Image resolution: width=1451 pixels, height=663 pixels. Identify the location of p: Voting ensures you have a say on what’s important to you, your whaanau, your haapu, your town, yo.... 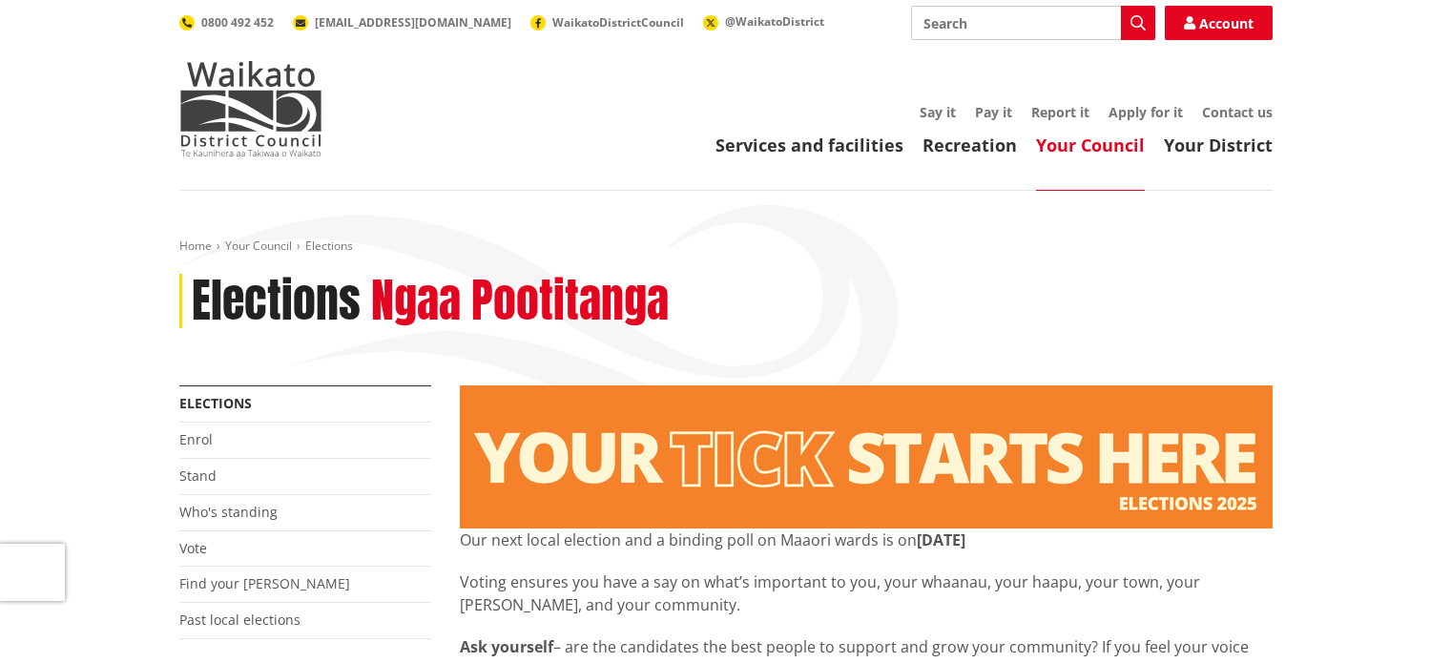
(866, 593).